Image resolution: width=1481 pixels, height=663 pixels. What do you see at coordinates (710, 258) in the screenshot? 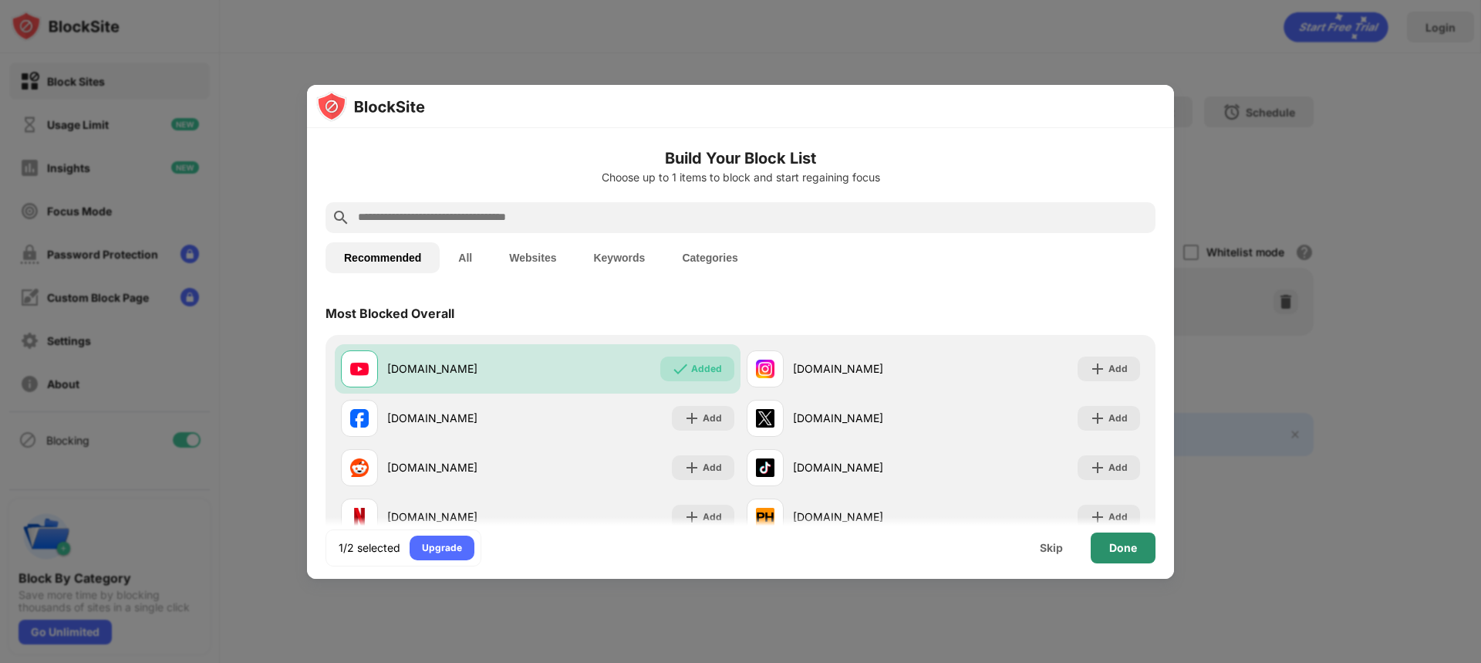
I see `button: Categories` at bounding box center [710, 258].